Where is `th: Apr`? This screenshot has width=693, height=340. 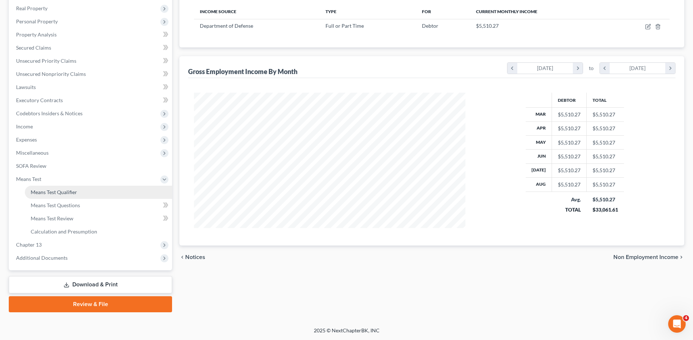 th: Apr is located at coordinates (539, 129).